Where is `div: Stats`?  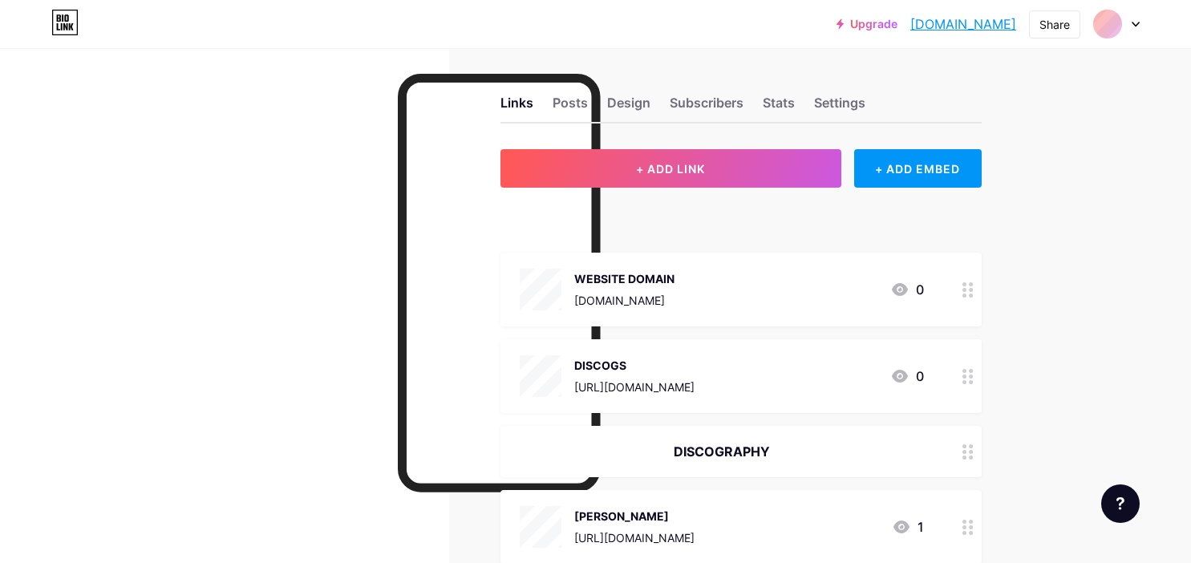 div: Stats is located at coordinates (779, 107).